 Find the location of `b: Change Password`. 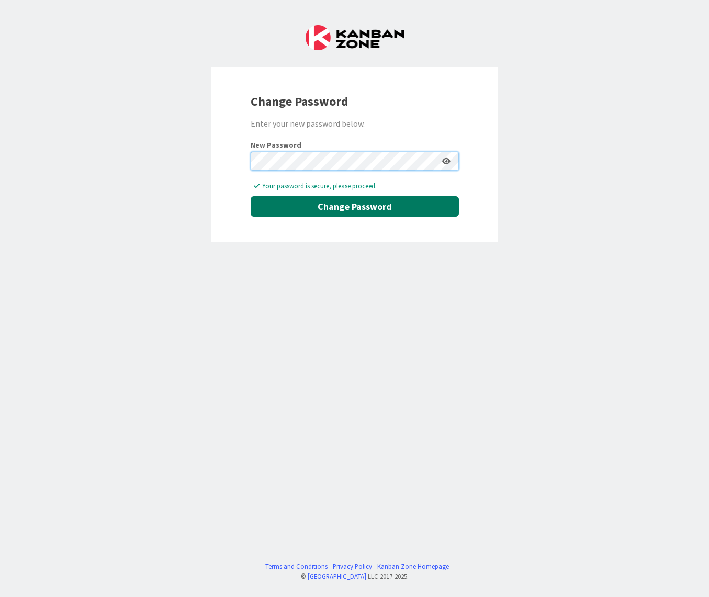

b: Change Password is located at coordinates (299, 101).